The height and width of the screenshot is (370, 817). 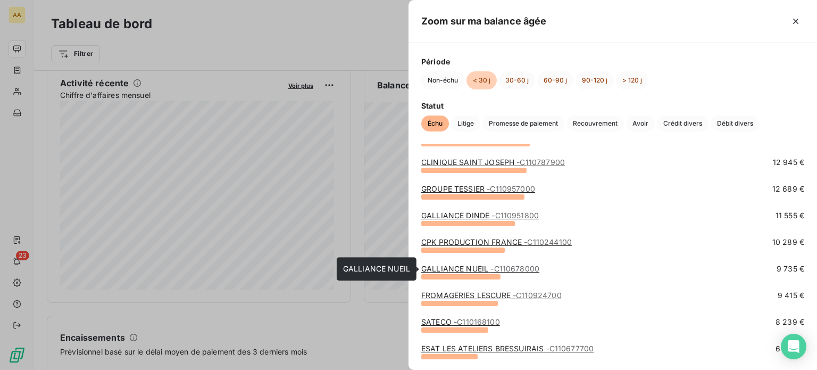 What do you see at coordinates (541, 162) in the screenshot?
I see `span: - C110787900` at bounding box center [541, 162].